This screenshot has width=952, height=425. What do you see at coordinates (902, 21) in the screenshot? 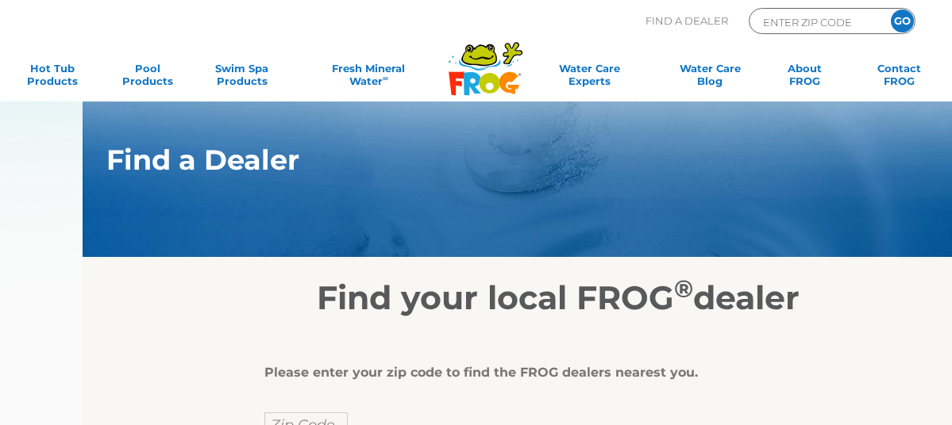
I see `input: GO` at bounding box center [902, 21].